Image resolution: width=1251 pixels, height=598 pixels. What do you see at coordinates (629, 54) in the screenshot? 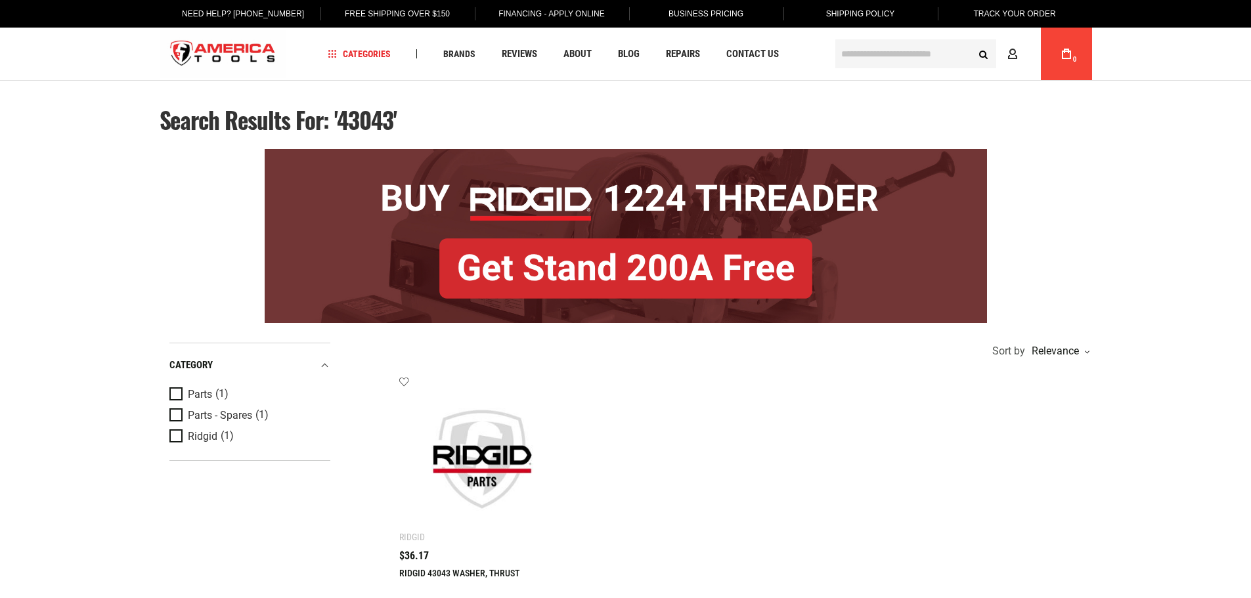
I see `a: Blog` at bounding box center [629, 54].